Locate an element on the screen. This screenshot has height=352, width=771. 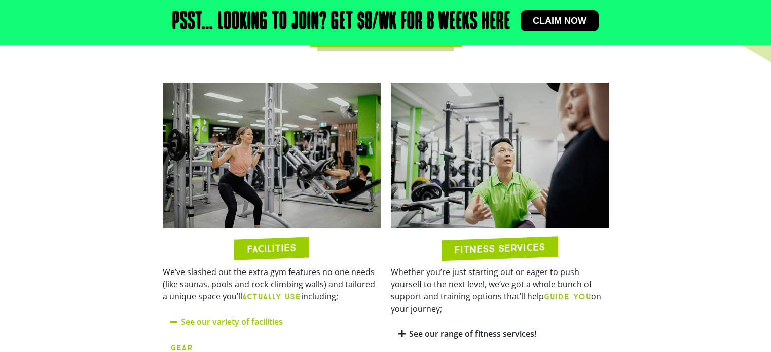
p: Whether you’re just starting out or eager to push yourself to the next level, we’ve got a whole b... is located at coordinates (500, 290).